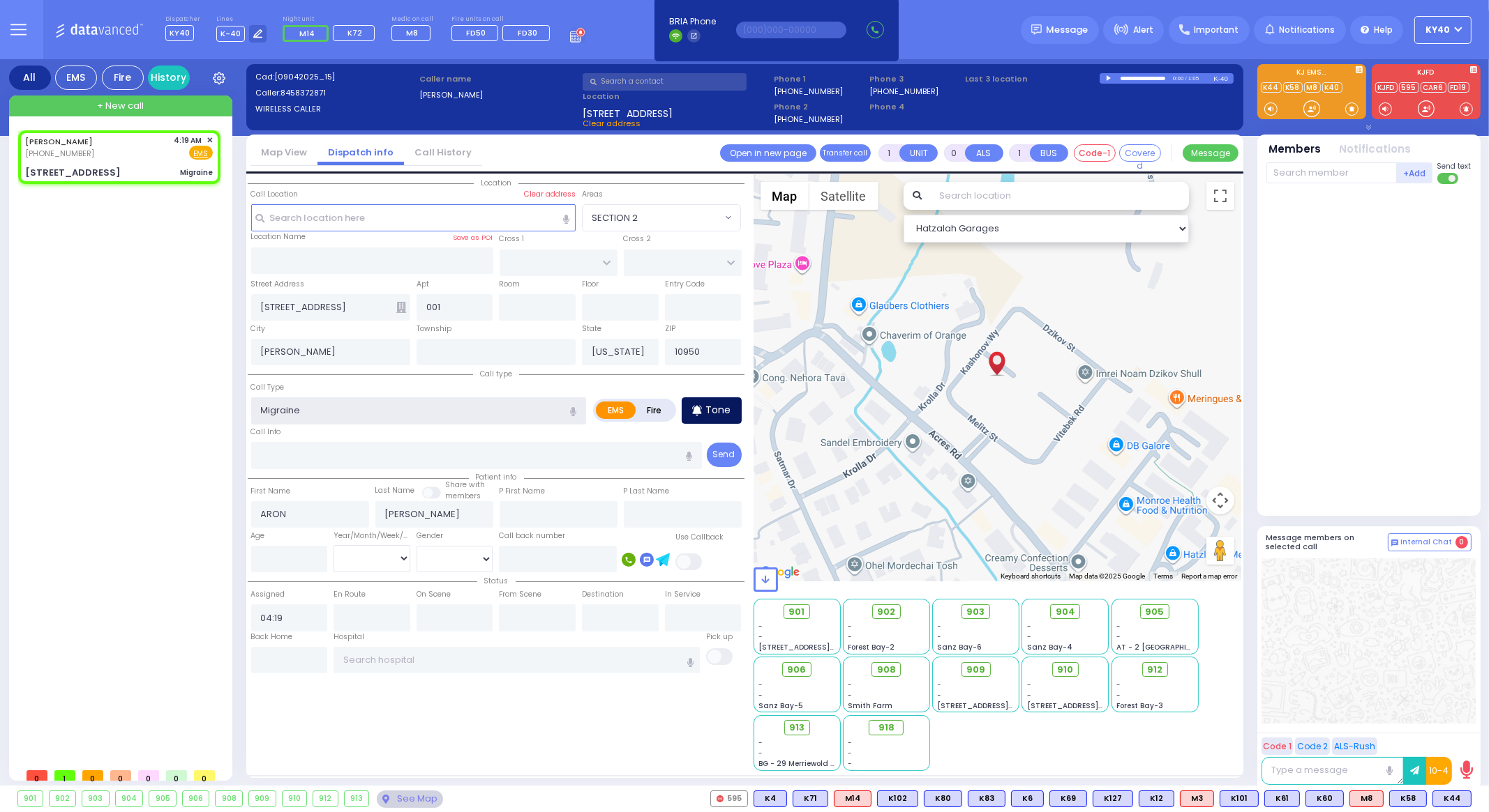 The height and width of the screenshot is (812, 1489). What do you see at coordinates (725, 455) in the screenshot?
I see `button: Send` at bounding box center [725, 455].